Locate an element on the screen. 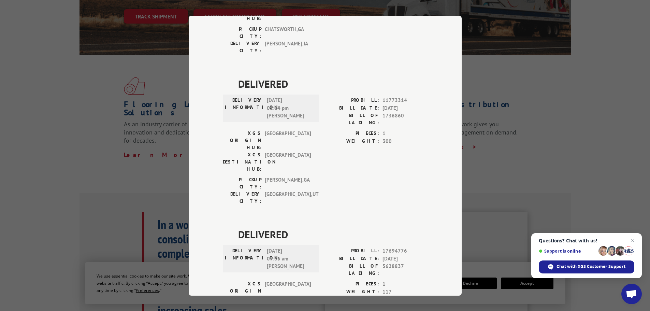 The width and height of the screenshot is (650, 311). span: 117 is located at coordinates (405, 291).